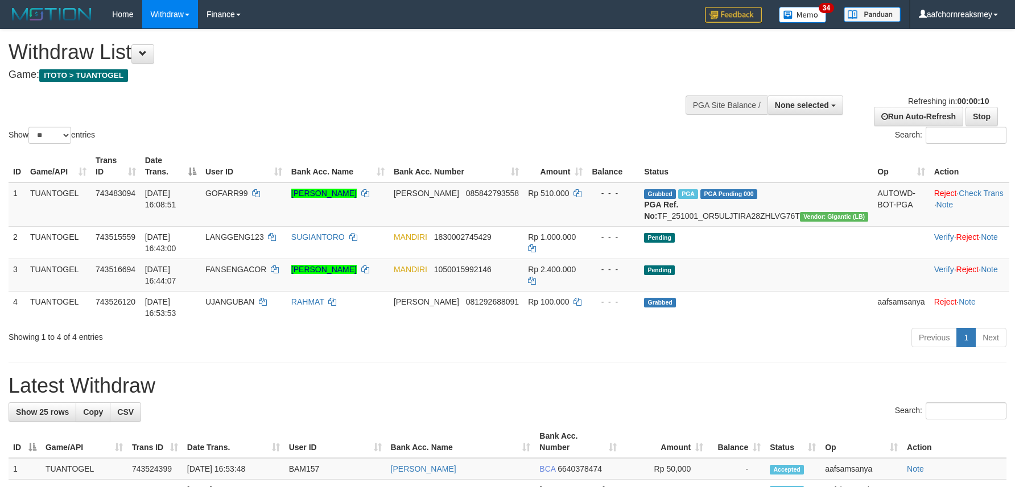 The image size is (1015, 487). I want to click on a: Next, so click(990, 338).